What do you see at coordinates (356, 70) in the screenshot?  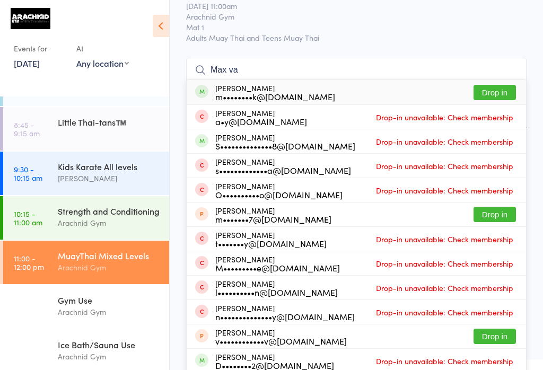 I see `input: Search` at bounding box center [356, 70].